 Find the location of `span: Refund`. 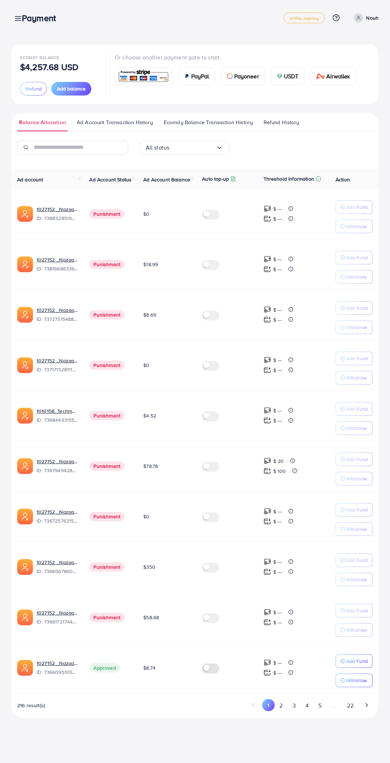

span: Refund is located at coordinates (33, 89).